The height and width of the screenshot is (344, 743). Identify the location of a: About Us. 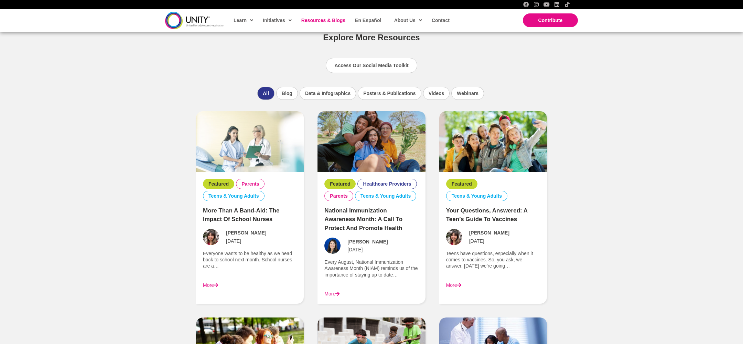
(408, 20).